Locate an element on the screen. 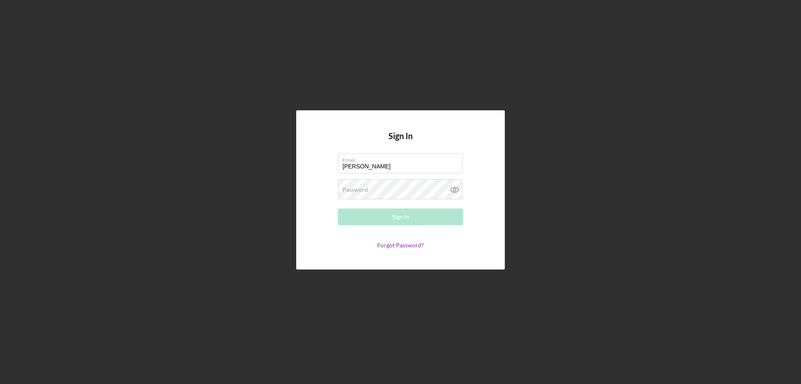 This screenshot has height=384, width=801. label: Password is located at coordinates (355, 189).